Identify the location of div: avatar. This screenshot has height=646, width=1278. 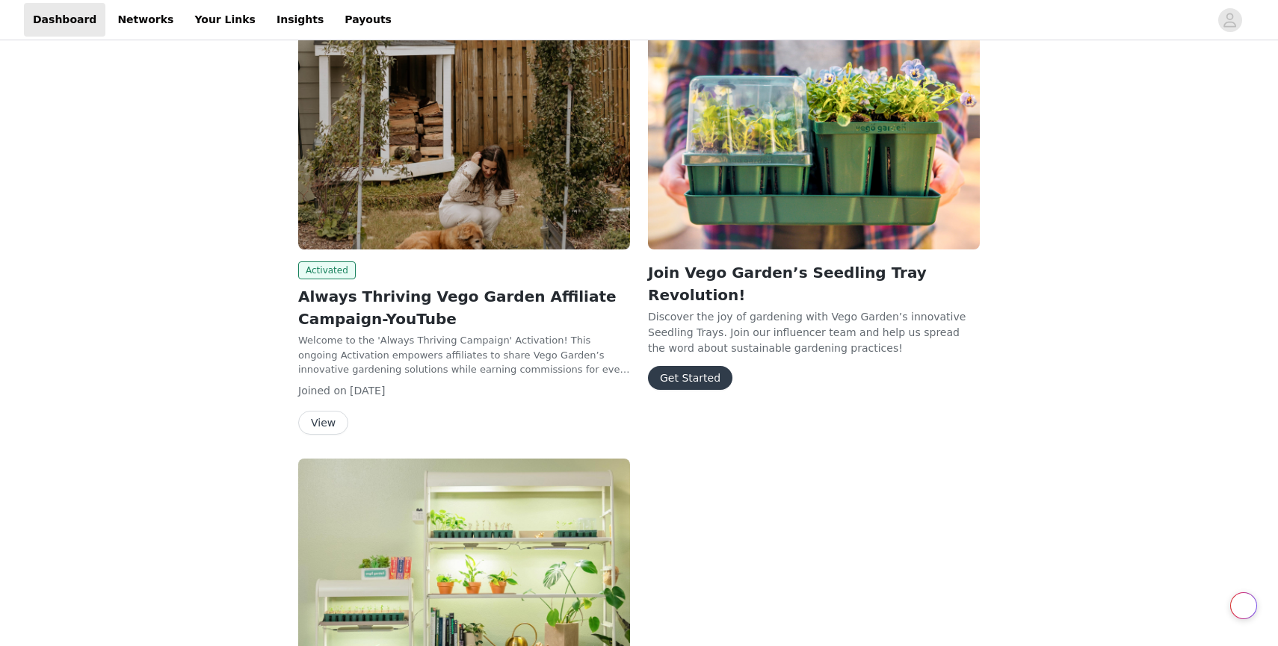
(1229, 20).